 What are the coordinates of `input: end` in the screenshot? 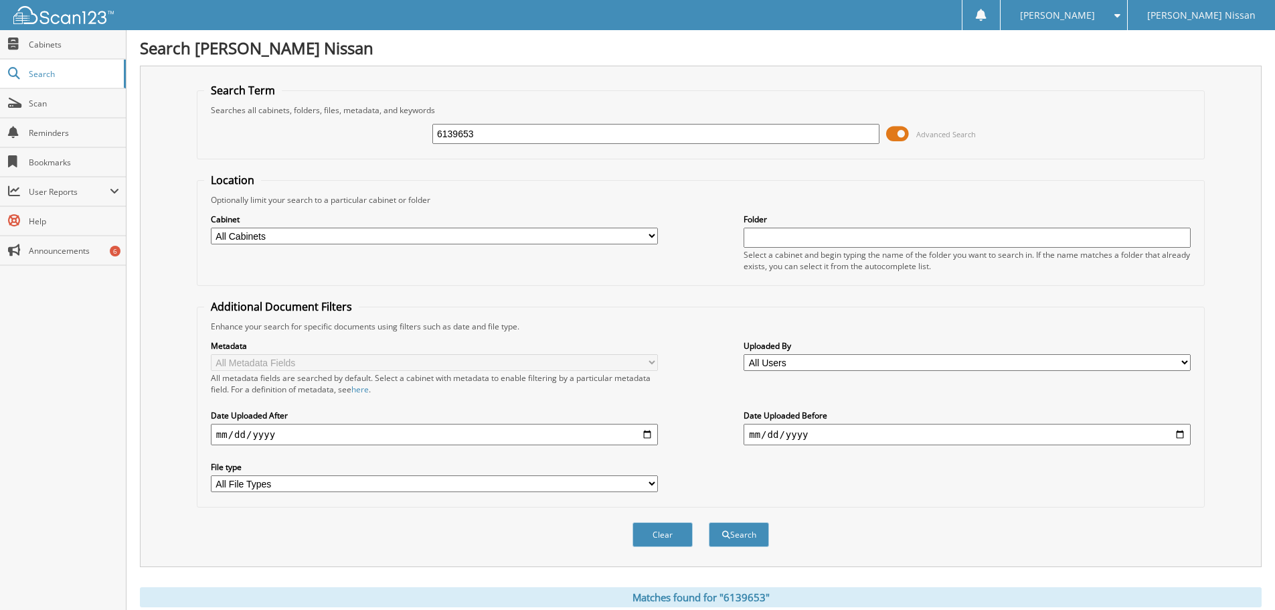 It's located at (967, 434).